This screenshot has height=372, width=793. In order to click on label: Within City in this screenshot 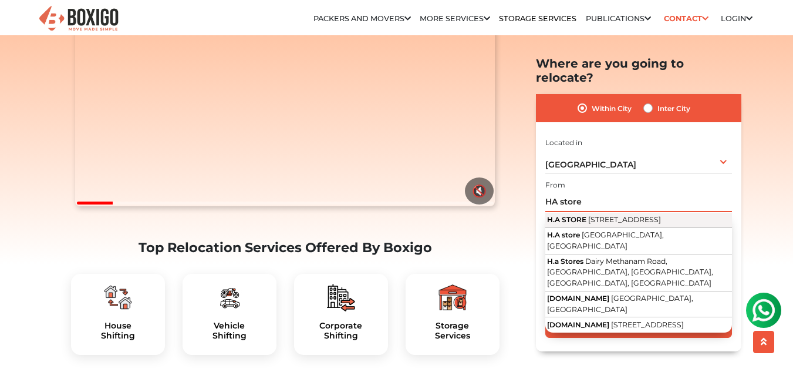, I will do `click(612, 108)`.